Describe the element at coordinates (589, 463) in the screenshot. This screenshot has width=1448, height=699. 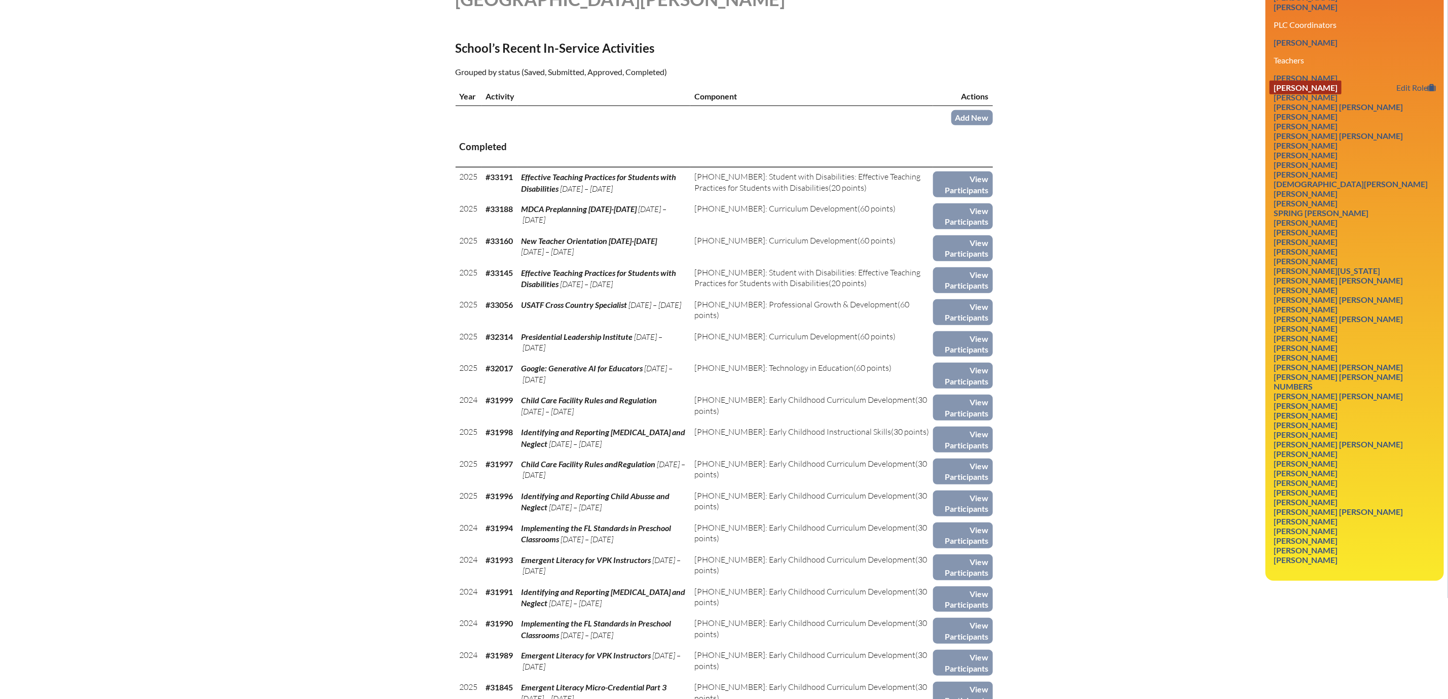
I see `span: Child Care Facility Rules andRegulation` at that location.